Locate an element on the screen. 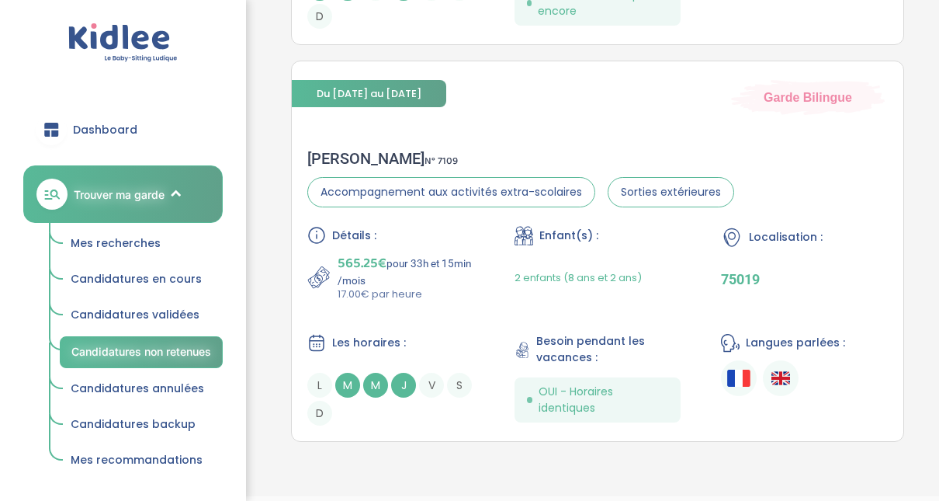  img: logo.svg is located at coordinates (123, 43).